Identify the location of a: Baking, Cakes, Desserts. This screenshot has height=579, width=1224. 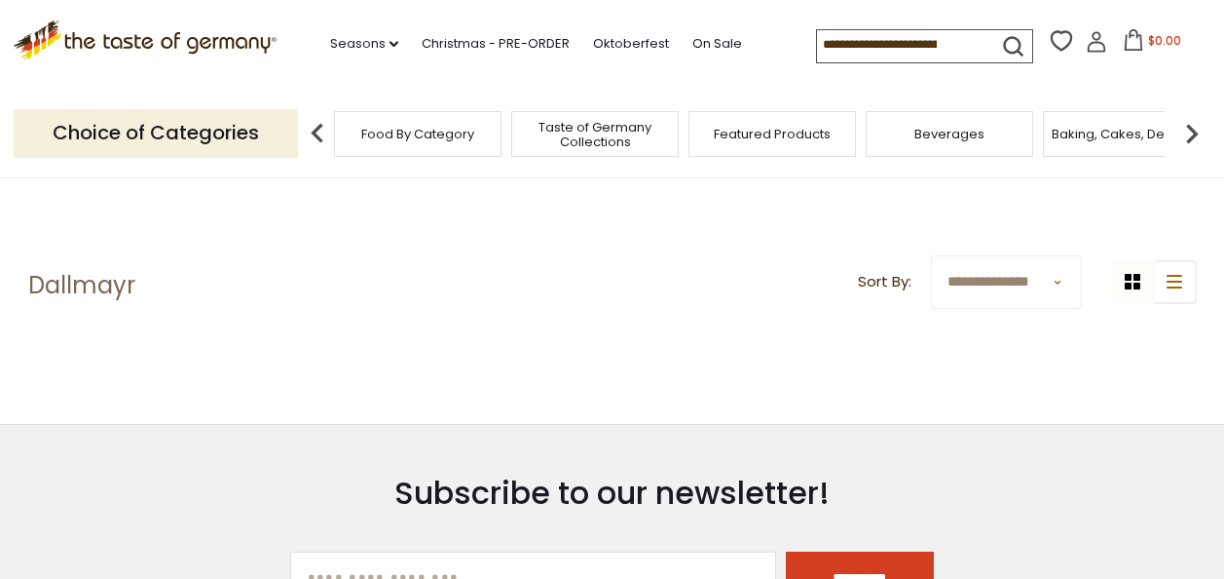
(1127, 133).